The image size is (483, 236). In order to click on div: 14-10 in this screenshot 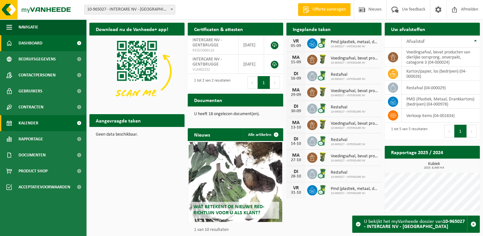, I will do `click(296, 144)`.